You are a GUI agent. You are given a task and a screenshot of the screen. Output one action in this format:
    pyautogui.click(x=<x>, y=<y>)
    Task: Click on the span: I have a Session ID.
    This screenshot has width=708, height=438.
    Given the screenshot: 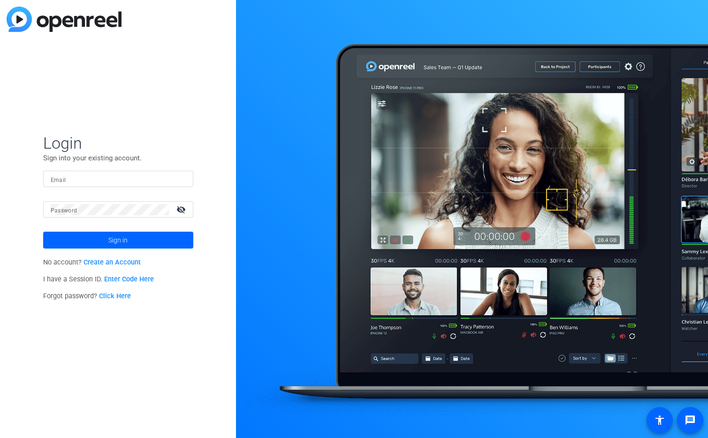 What is the action you would take?
    pyautogui.click(x=99, y=279)
    